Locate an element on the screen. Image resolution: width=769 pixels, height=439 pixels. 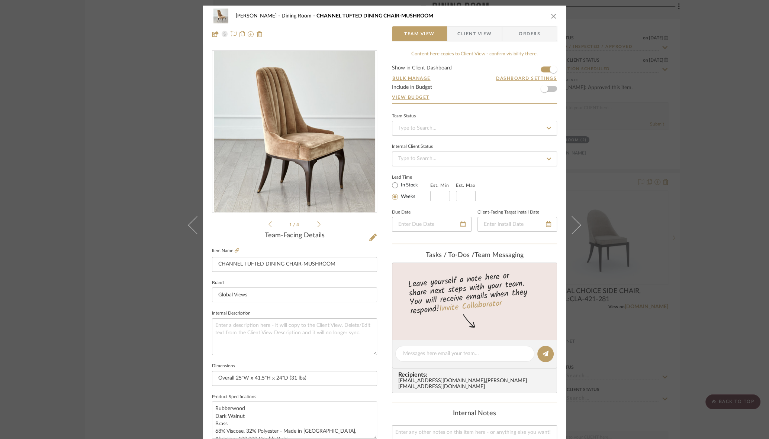
label: In Stock is located at coordinates (409, 186).